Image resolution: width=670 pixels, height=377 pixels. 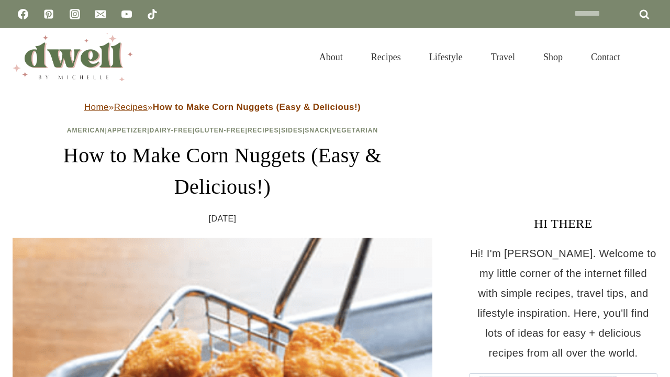 I want to click on a: Lifestyle, so click(x=446, y=57).